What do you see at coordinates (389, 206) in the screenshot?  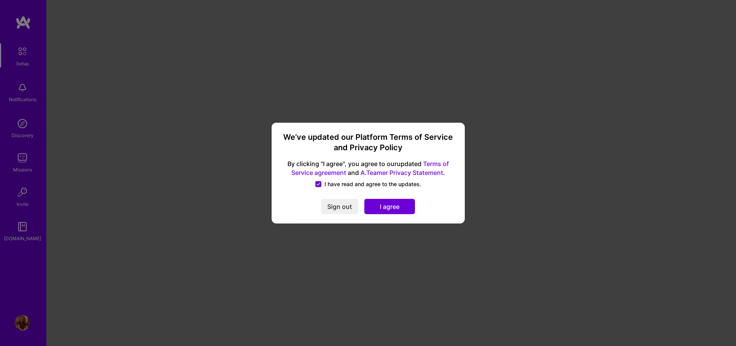 I see `button: I agree` at bounding box center [389, 206].